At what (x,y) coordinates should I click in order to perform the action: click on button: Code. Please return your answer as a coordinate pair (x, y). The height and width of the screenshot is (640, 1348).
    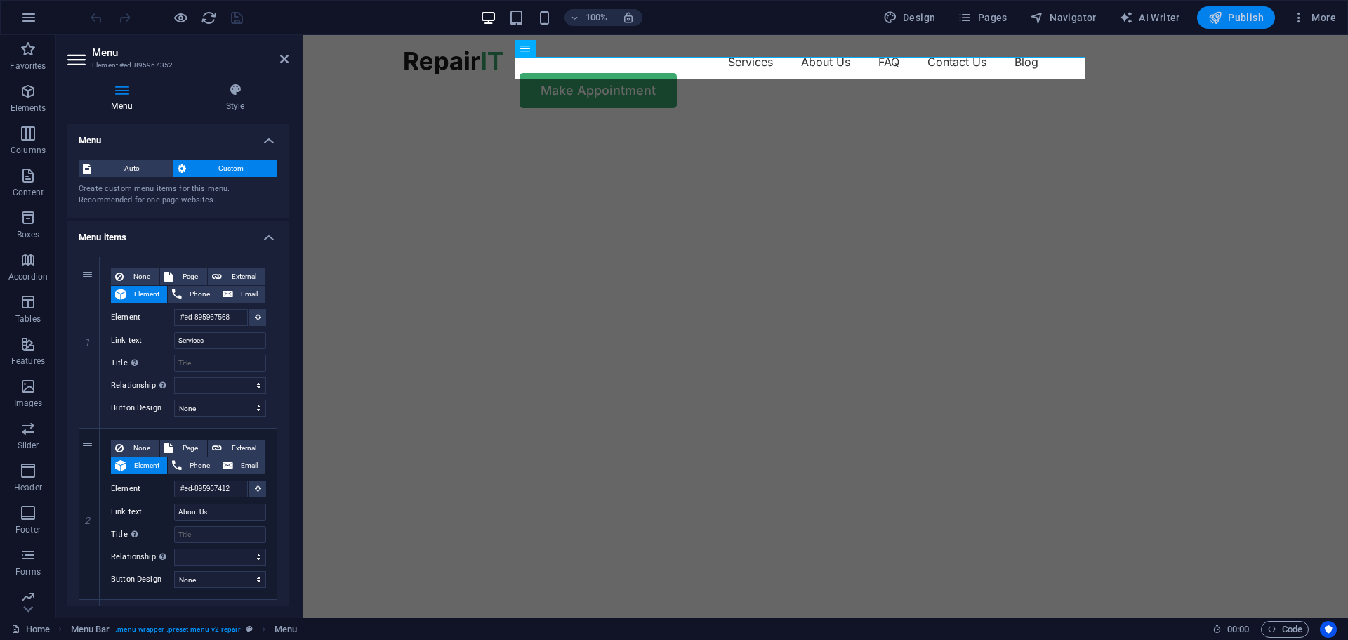
    Looking at the image, I should click on (1285, 629).